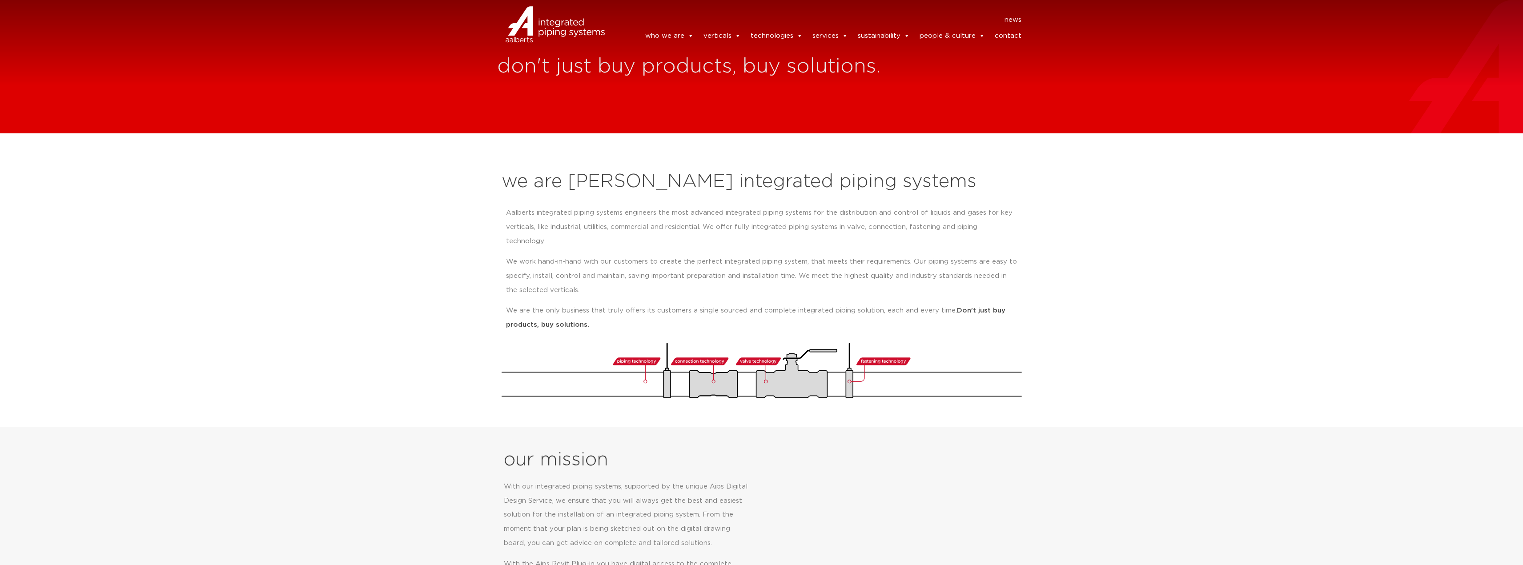 This screenshot has height=565, width=1523. I want to click on a: who we are, so click(669, 36).